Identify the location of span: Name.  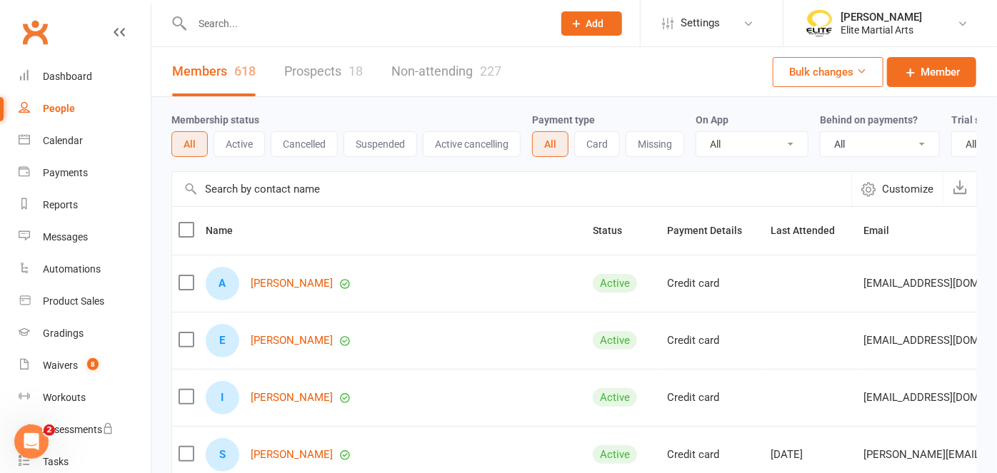
(227, 231).